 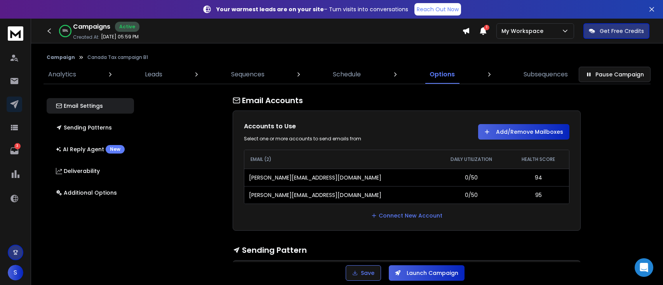 What do you see at coordinates (62, 75) in the screenshot?
I see `p: Analytics` at bounding box center [62, 75].